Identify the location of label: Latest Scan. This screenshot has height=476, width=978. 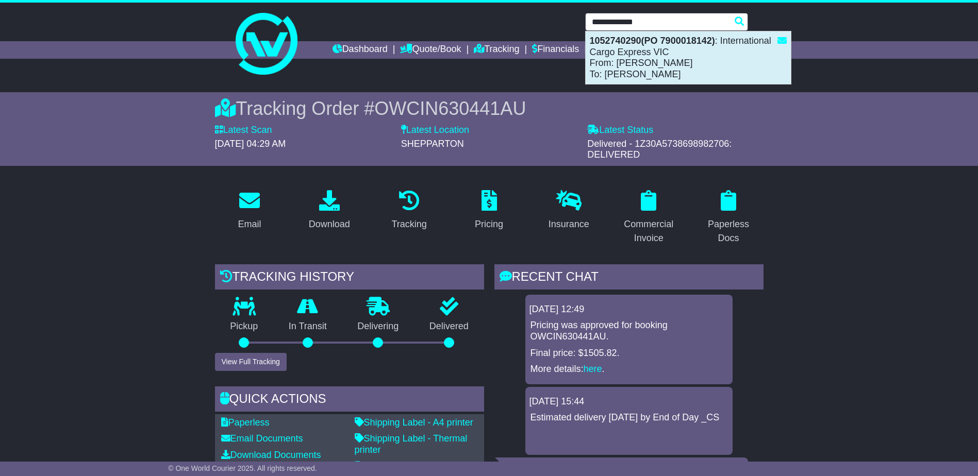
(243, 130).